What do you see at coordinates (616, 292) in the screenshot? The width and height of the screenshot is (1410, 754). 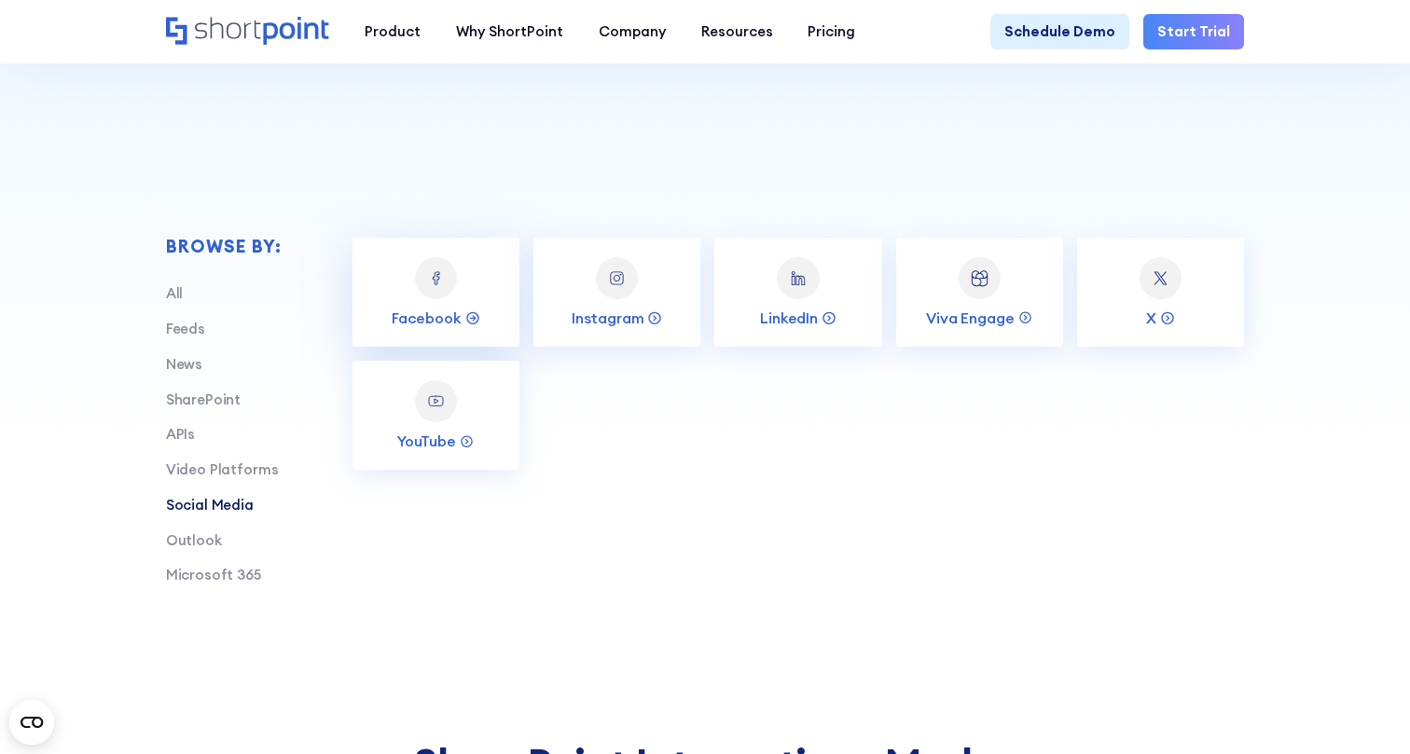 I see `a: InstagramInstagram` at bounding box center [616, 292].